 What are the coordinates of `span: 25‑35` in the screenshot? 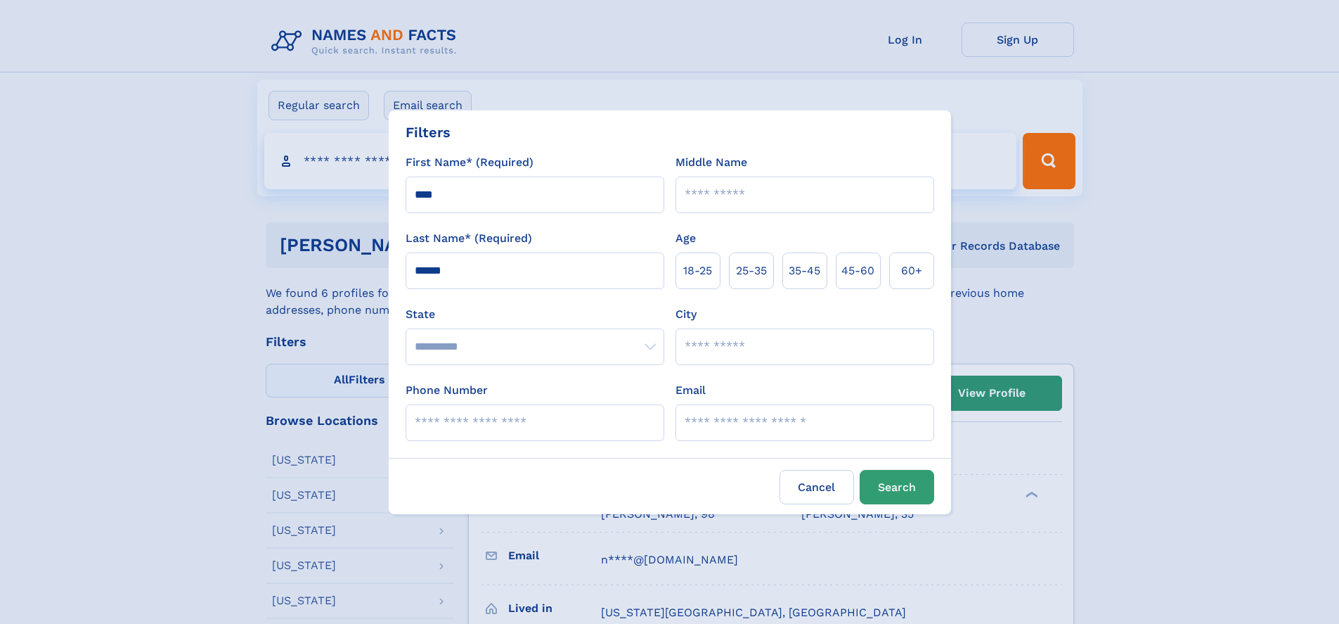 It's located at (751, 271).